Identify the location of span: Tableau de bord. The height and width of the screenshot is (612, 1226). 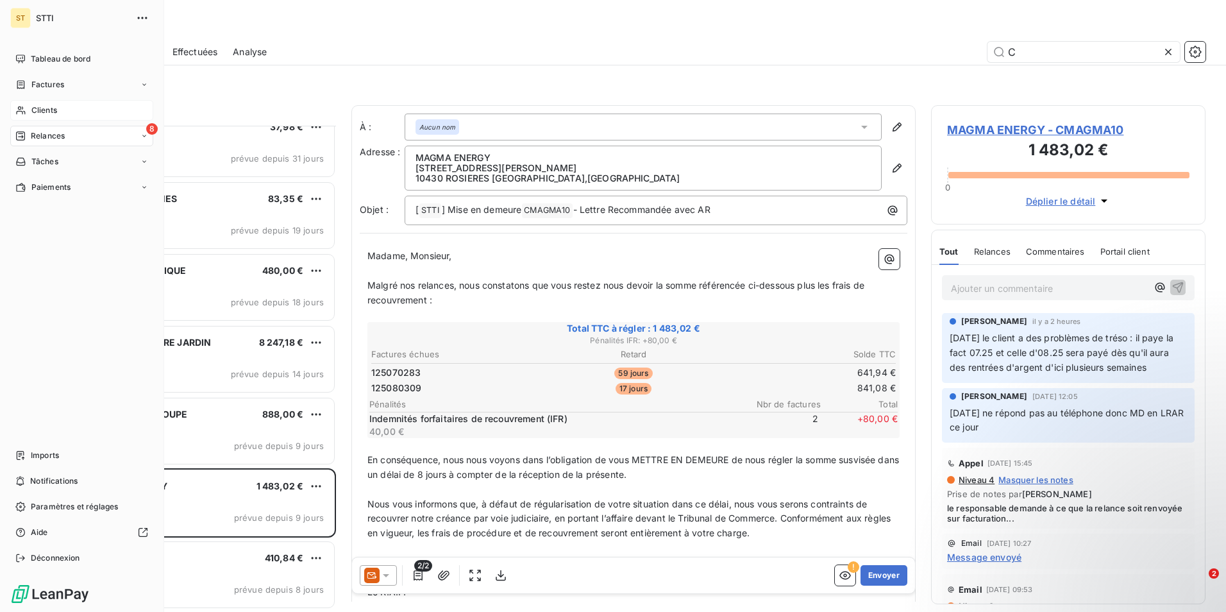
(60, 59).